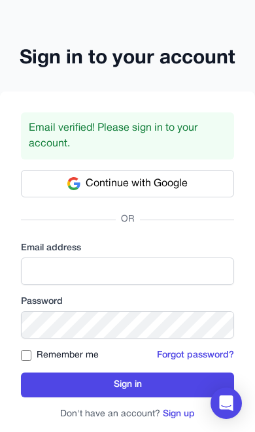 The image size is (255, 432). I want to click on span: Continue with Google, so click(137, 184).